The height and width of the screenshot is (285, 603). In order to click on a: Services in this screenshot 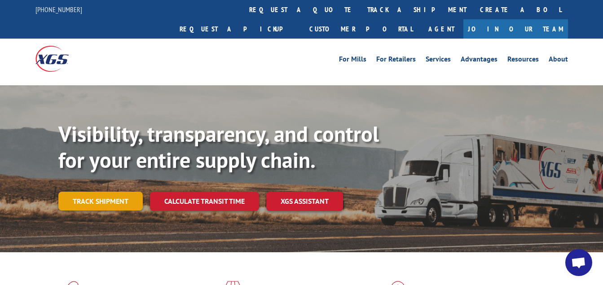, I will do `click(438, 61)`.